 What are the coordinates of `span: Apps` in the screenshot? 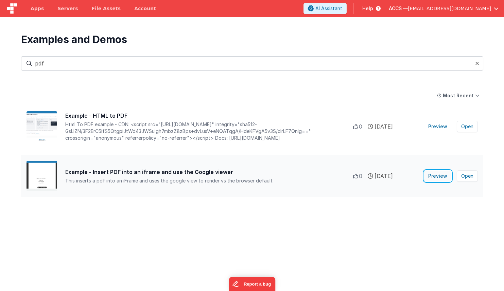 It's located at (37, 8).